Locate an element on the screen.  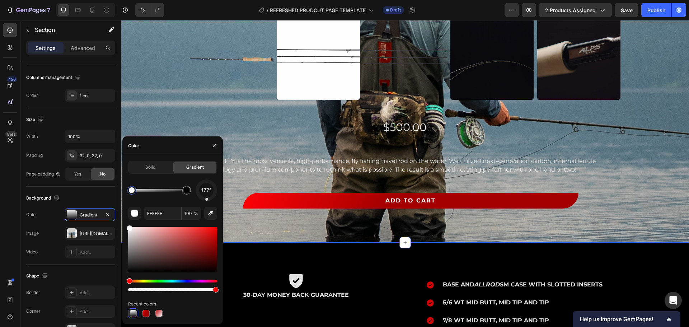
p: Base and SM Case with slotted inserts is located at coordinates (401, 264).